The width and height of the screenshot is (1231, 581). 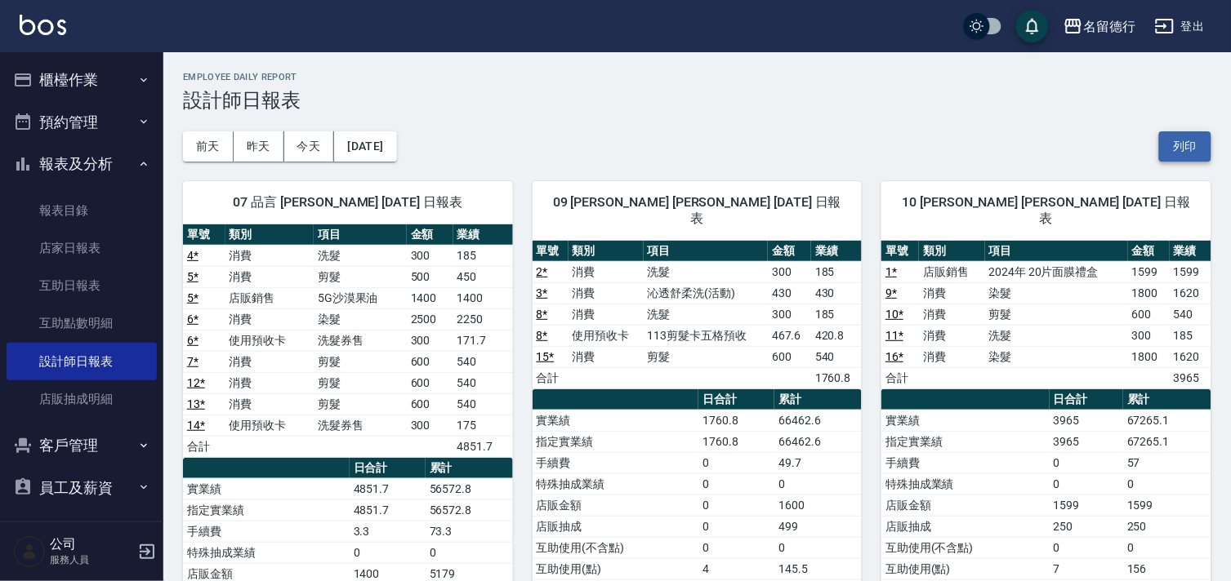 I want to click on button: 客戶管理, so click(x=82, y=446).